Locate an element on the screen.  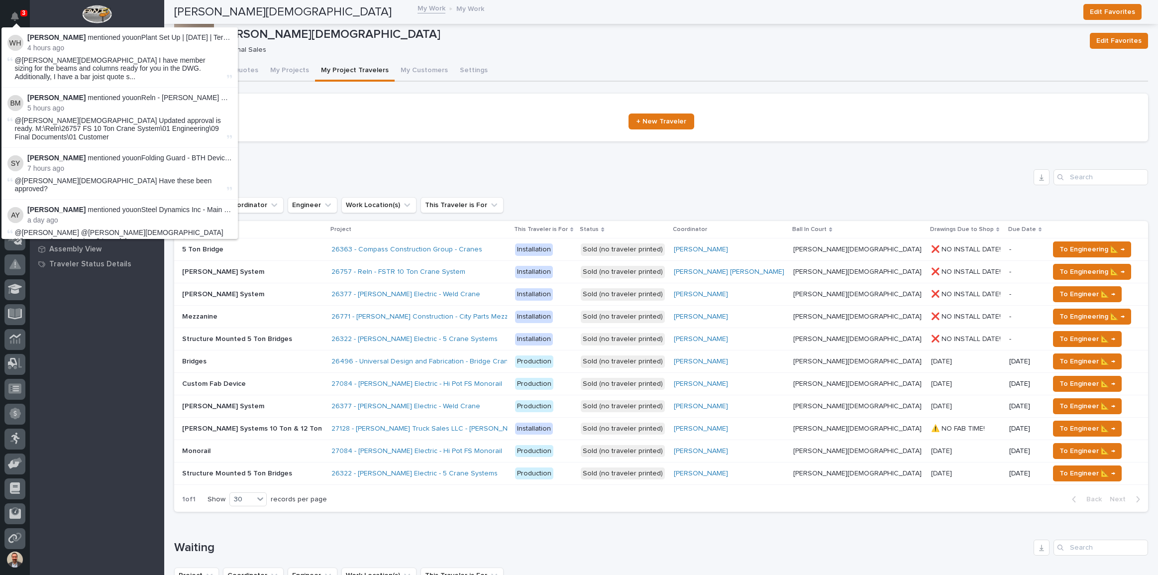
p: Coordinator is located at coordinates (690, 229).